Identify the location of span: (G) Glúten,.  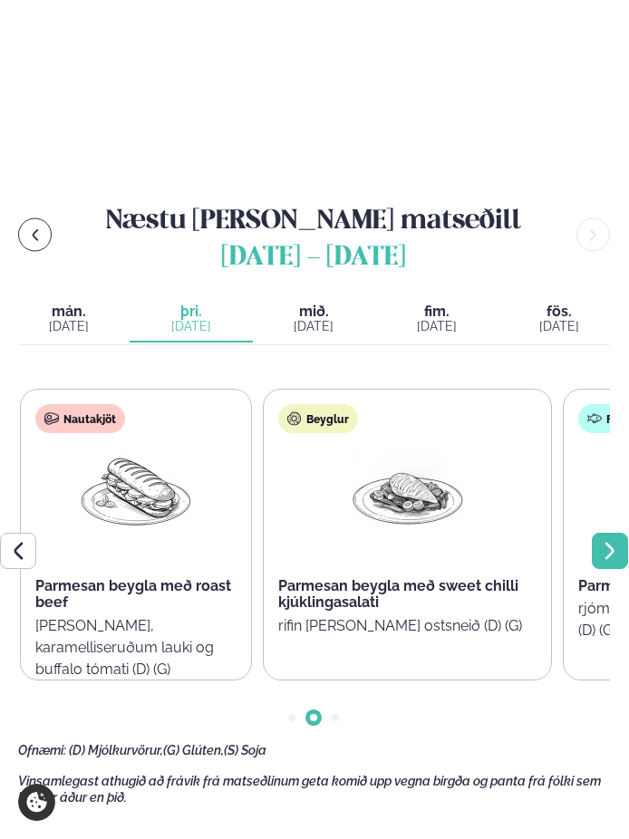
(193, 751).